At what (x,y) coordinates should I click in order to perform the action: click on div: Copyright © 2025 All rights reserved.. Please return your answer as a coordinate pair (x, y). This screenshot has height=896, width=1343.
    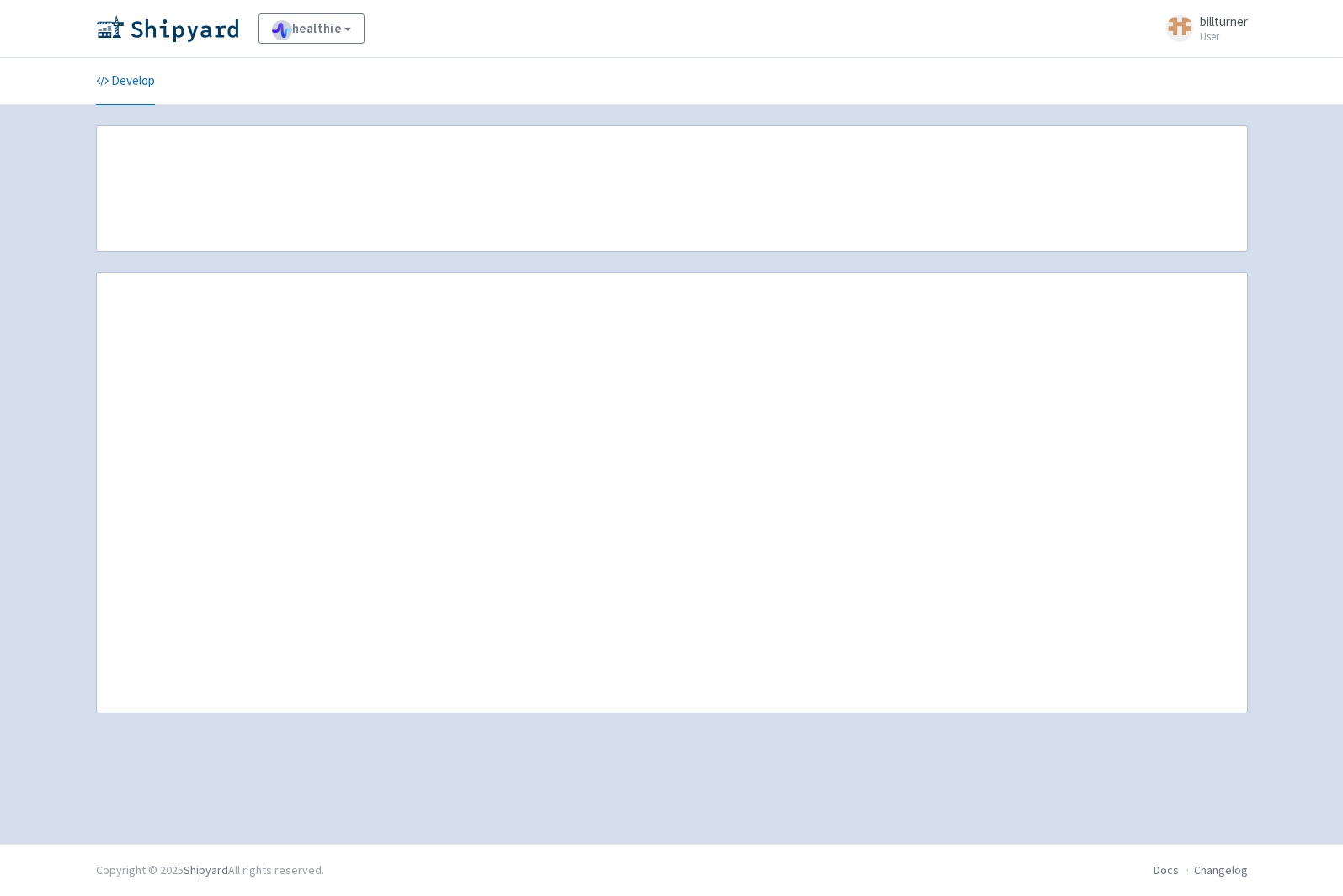
    Looking at the image, I should click on (209, 871).